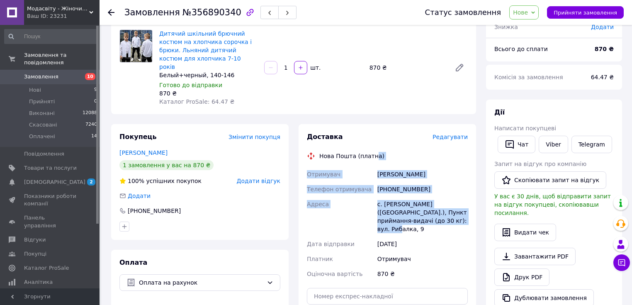 This screenshot has height=305, width=632. I want to click on span: Адреса, so click(317, 204).